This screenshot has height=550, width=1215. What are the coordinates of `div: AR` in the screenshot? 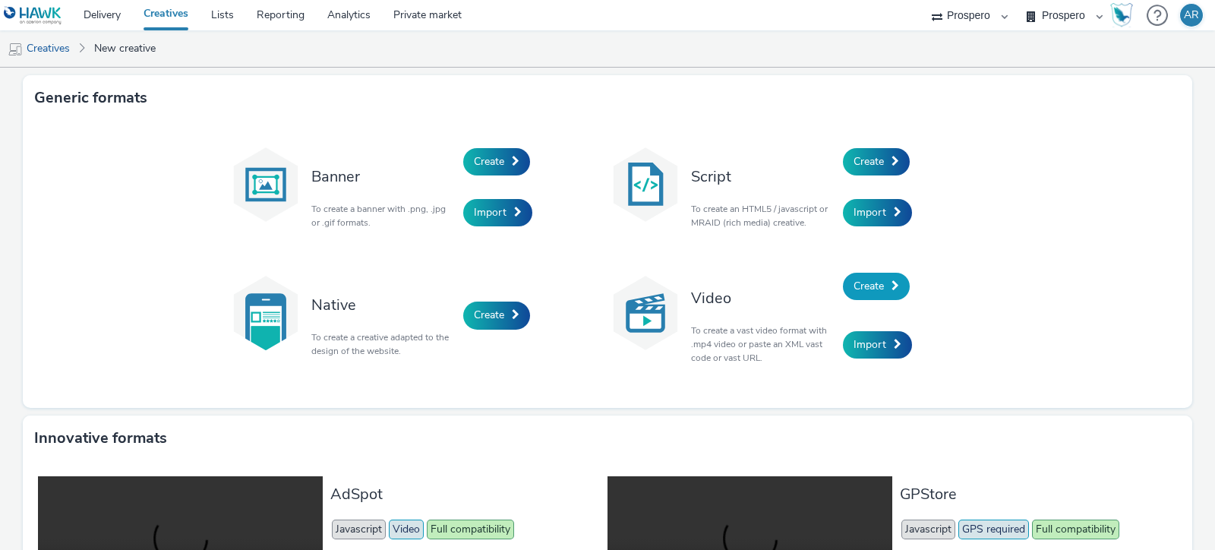 It's located at (1191, 15).